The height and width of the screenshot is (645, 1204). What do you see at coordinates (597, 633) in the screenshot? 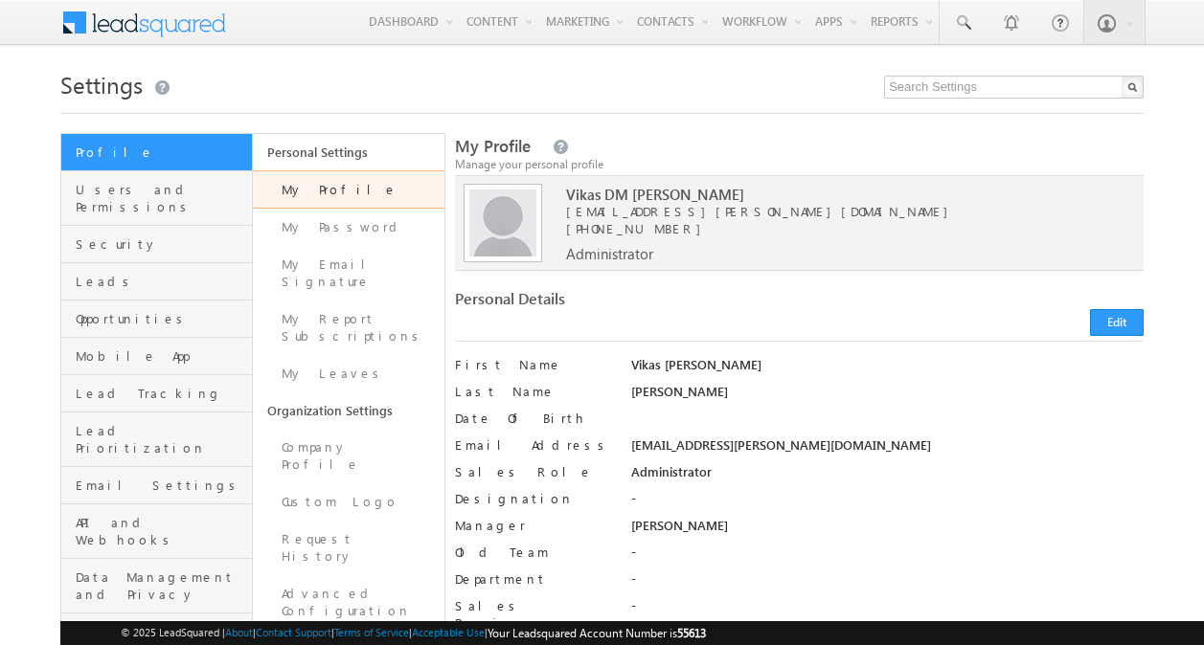
I see `span: Your Leadsquared Account Number is` at bounding box center [597, 633].